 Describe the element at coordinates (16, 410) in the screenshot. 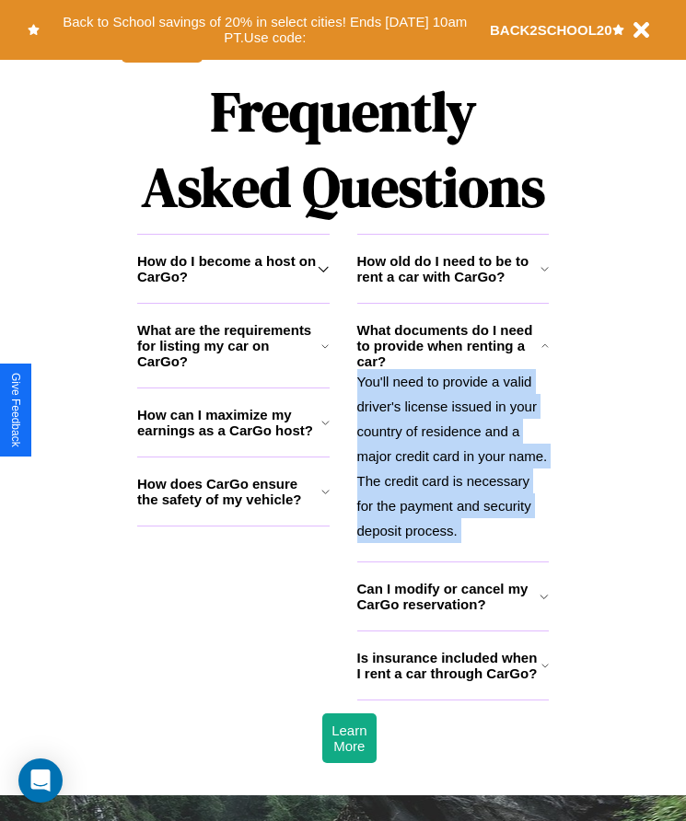

I see `div: Give Feedback` at that location.